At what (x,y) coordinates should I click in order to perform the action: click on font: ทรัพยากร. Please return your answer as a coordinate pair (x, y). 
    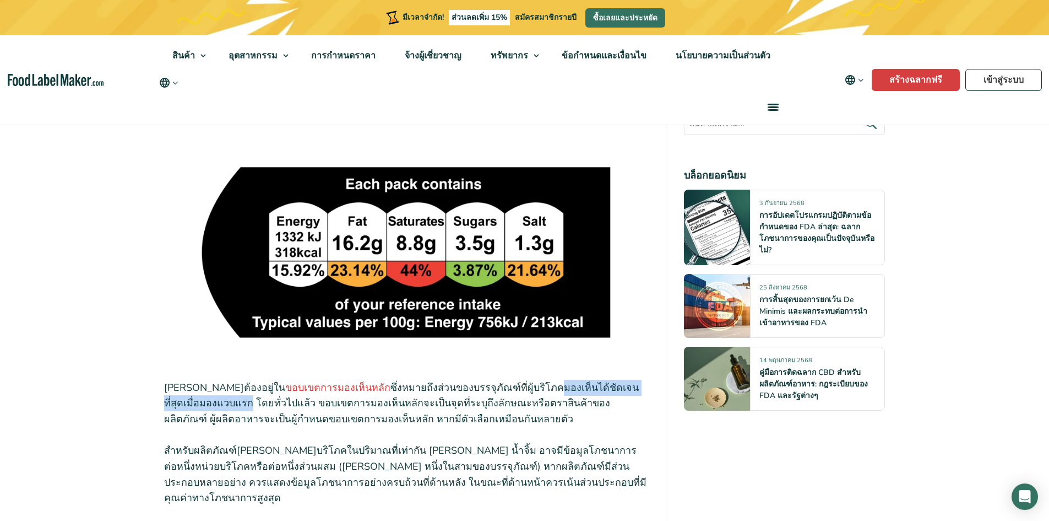
    Looking at the image, I should click on (510, 56).